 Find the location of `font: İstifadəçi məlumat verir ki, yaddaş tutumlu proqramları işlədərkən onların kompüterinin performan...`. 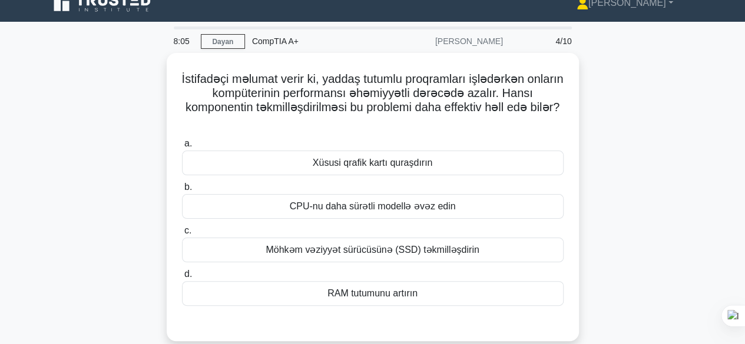

font: İstifadəçi məlumat verir ki, yaddaş tutumlu proqramları işlədərkən onların kompüterinin performan... is located at coordinates (373, 93).